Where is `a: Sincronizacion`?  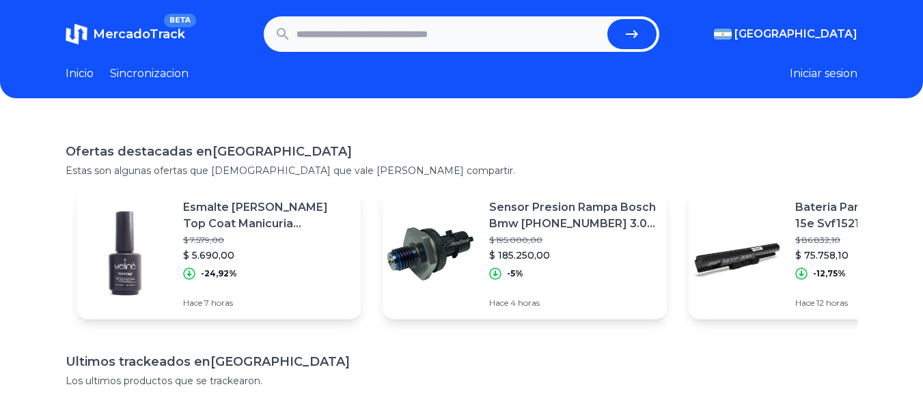 a: Sincronizacion is located at coordinates (149, 74).